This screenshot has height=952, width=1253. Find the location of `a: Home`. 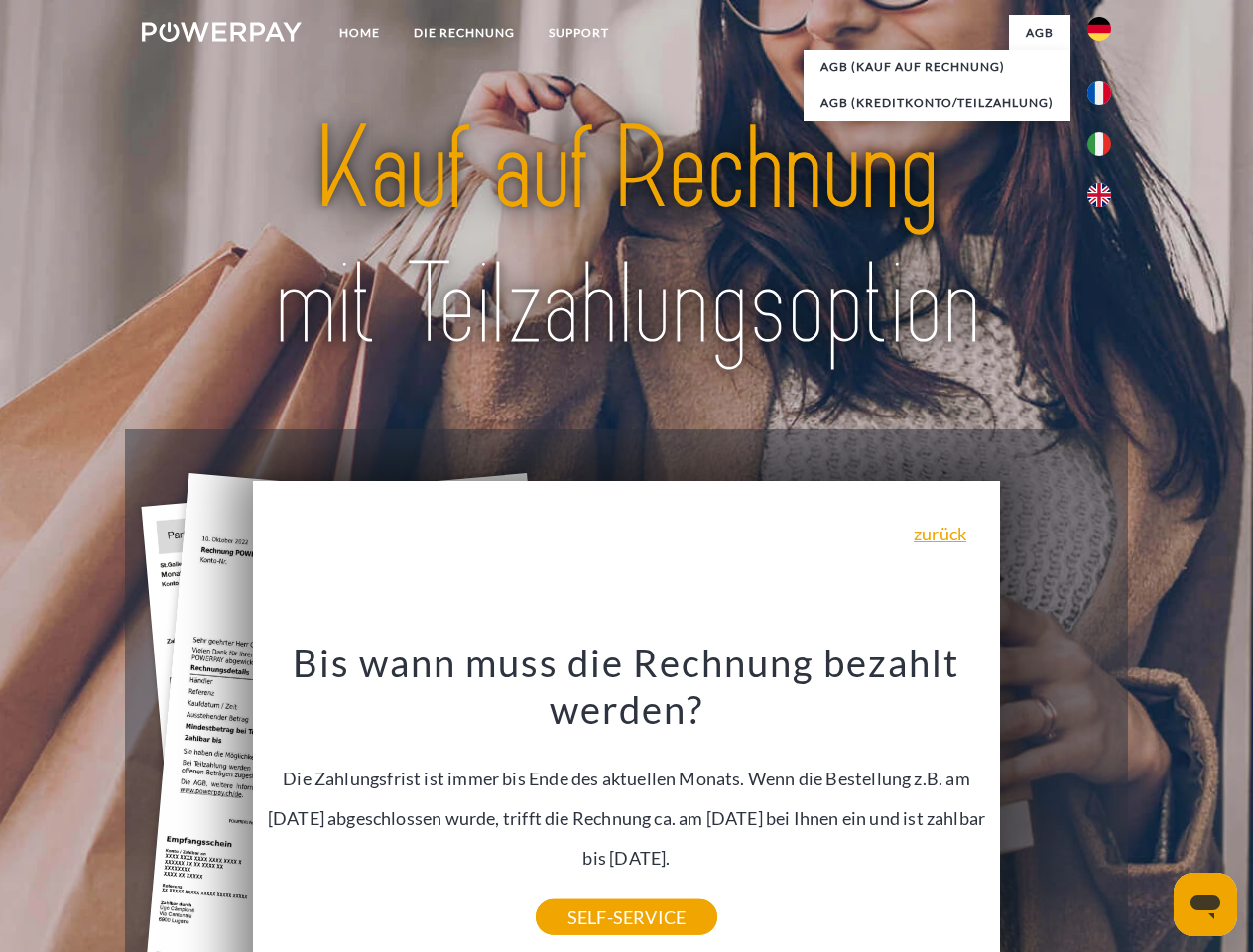

a: Home is located at coordinates (359, 33).